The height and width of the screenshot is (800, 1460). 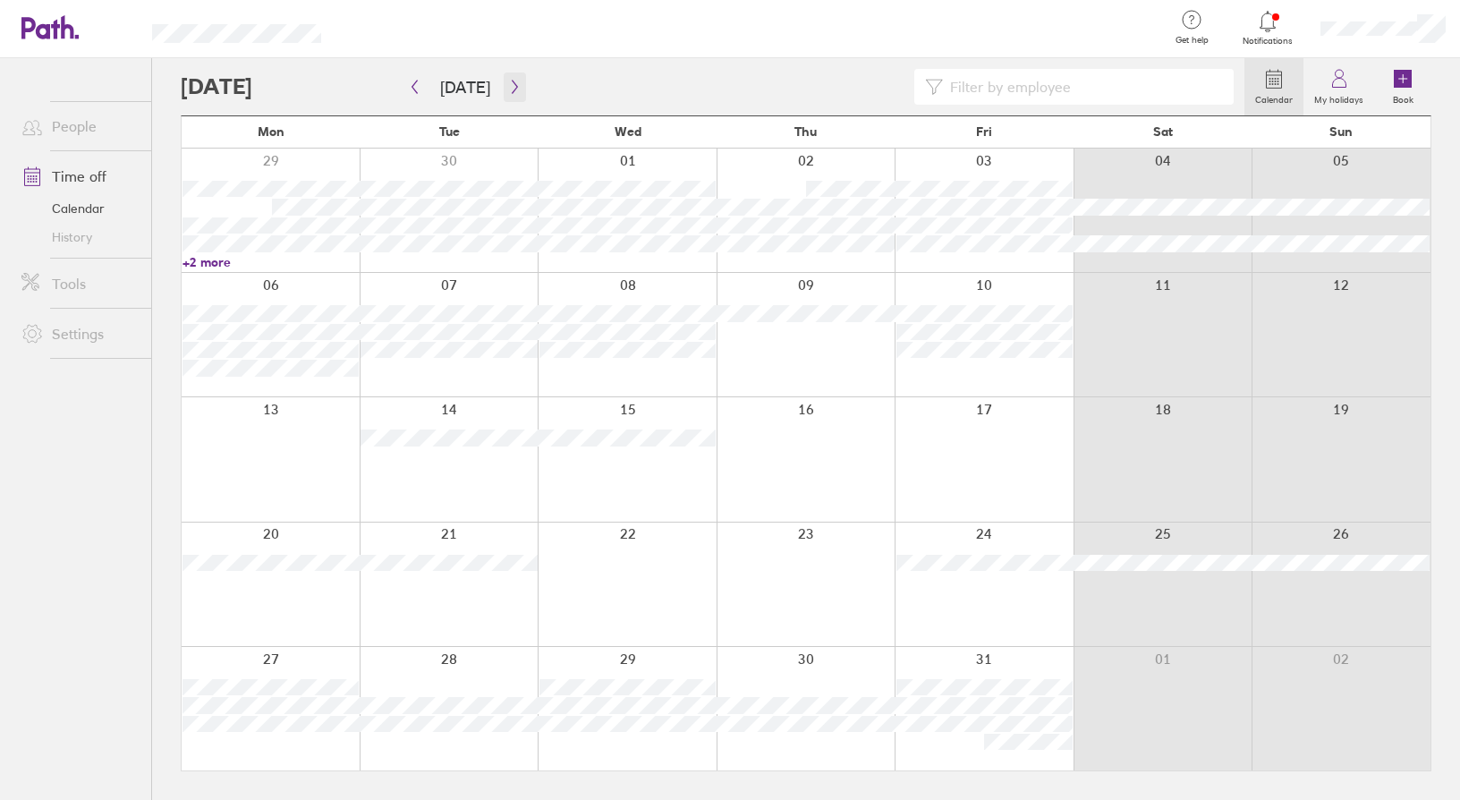 What do you see at coordinates (1338, 87) in the screenshot?
I see `a: My holidays` at bounding box center [1338, 87].